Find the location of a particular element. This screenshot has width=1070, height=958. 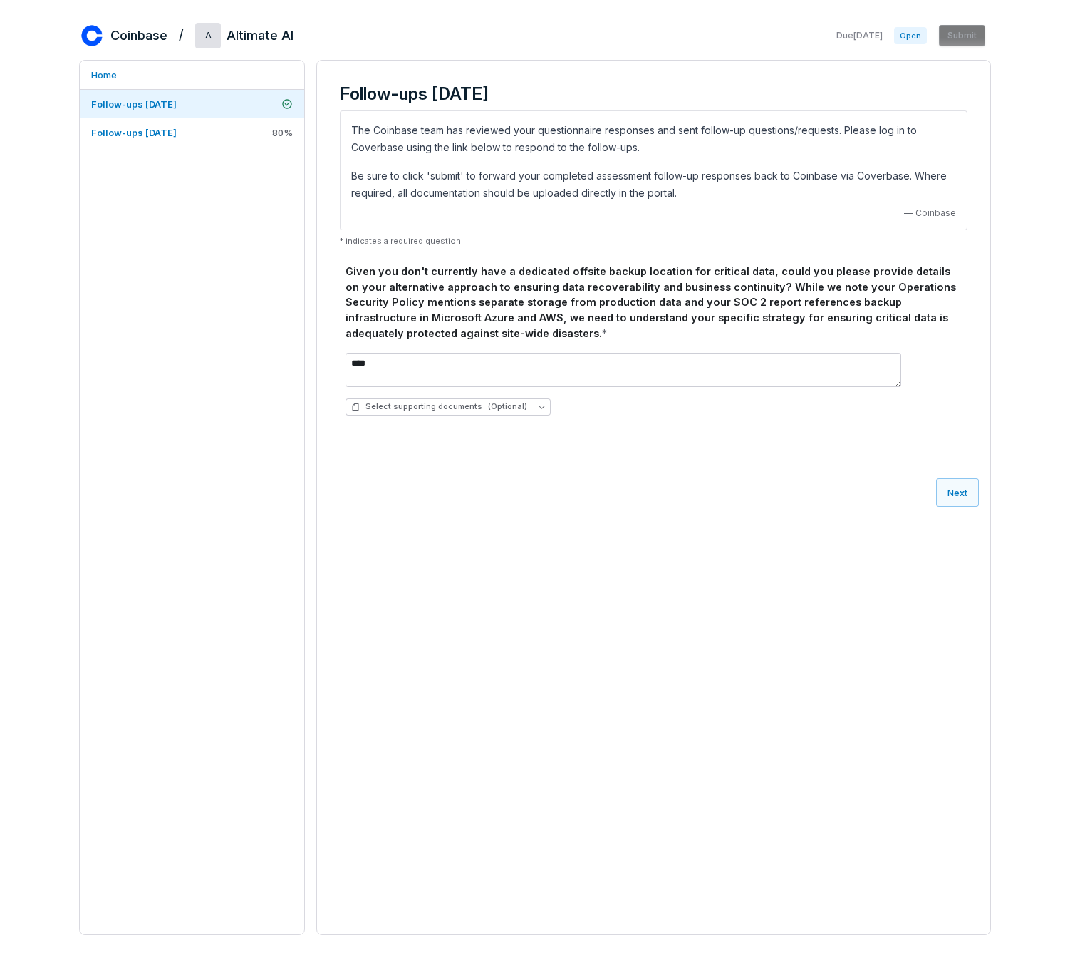

p: The Coinbase team has reviewed your questionnaire responses and sent follow-up questions/requests... is located at coordinates (653, 139).